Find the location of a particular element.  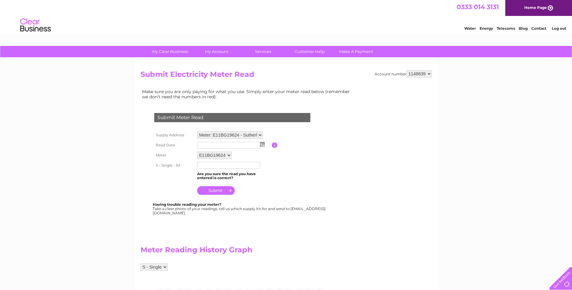

th: Meter is located at coordinates (174, 155).